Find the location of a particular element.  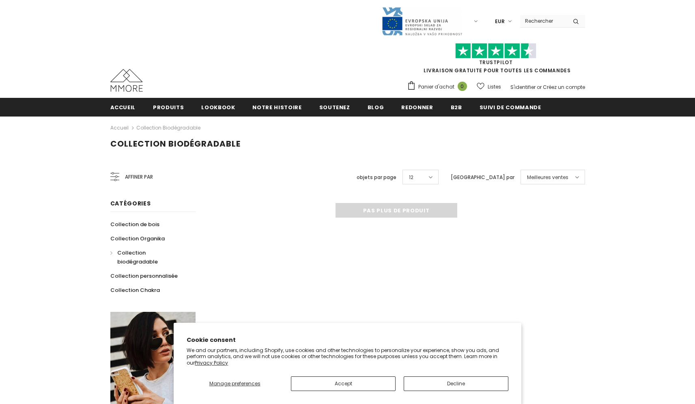

a: Produits is located at coordinates (168, 107).